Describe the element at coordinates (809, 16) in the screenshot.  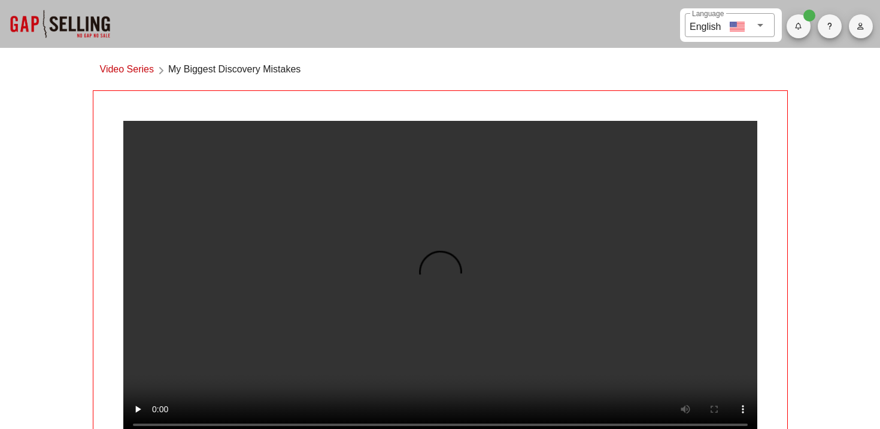
I see `span: Badge` at that location.